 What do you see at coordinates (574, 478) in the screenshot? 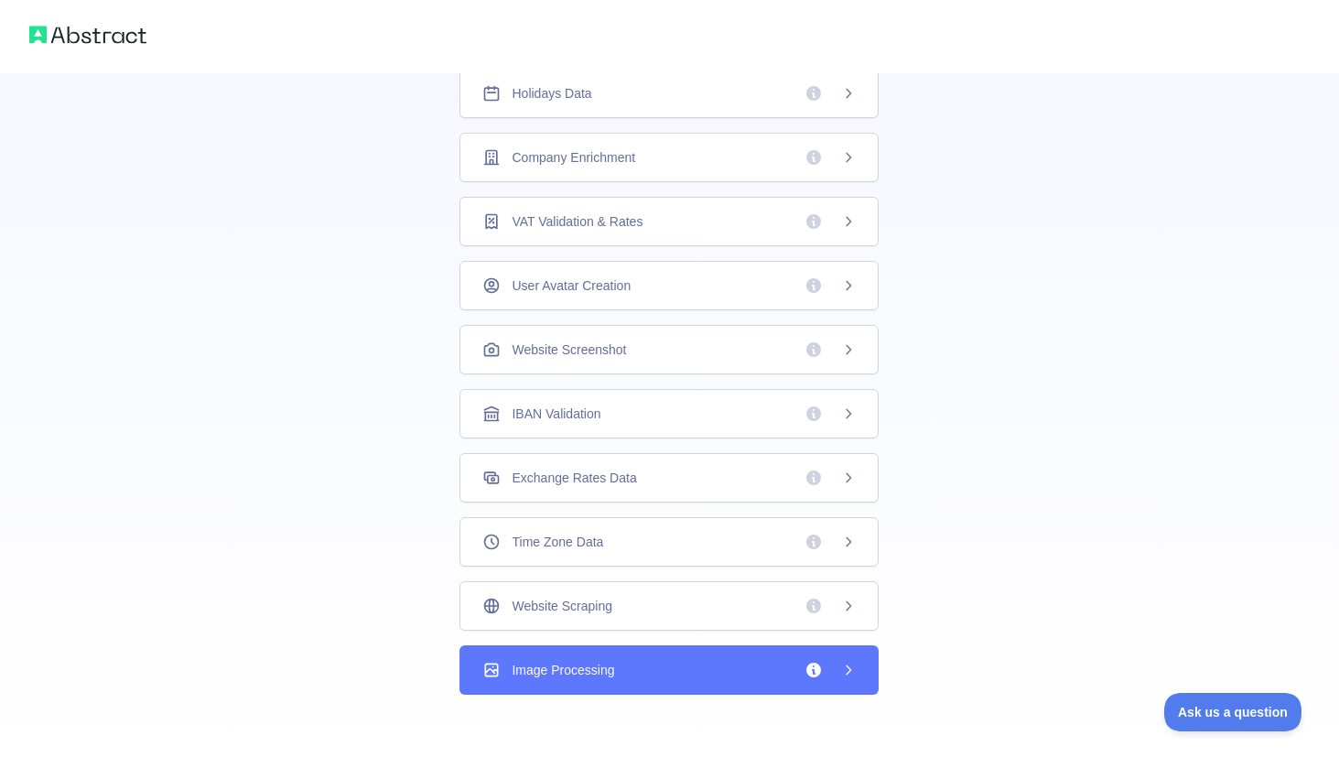
I see `span: Exchange Rates Data` at bounding box center [574, 478].